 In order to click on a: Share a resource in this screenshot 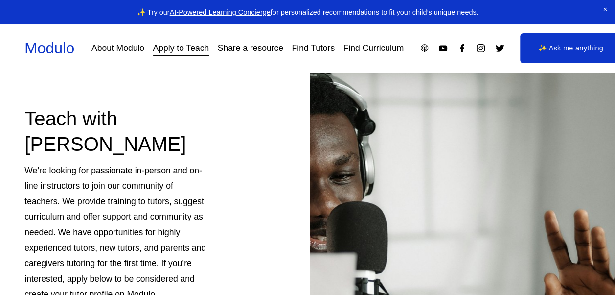, I will do `click(251, 48)`.